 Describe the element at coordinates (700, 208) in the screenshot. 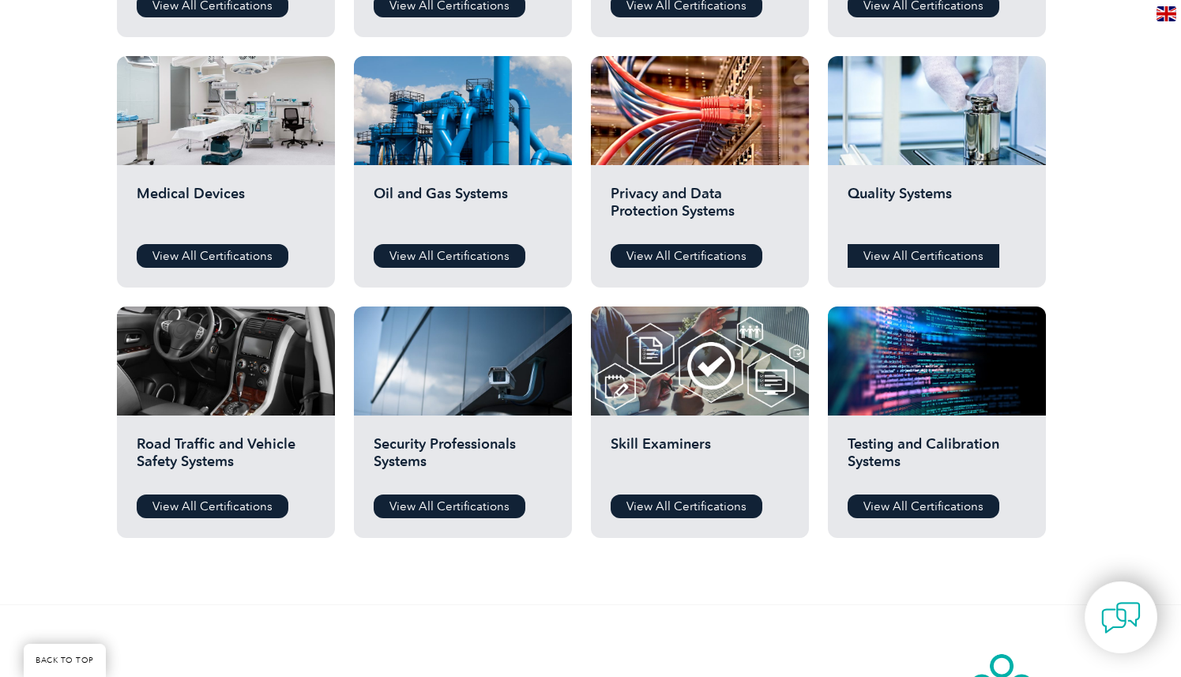

I see `h2: Privacy and Data Protection Systems` at that location.